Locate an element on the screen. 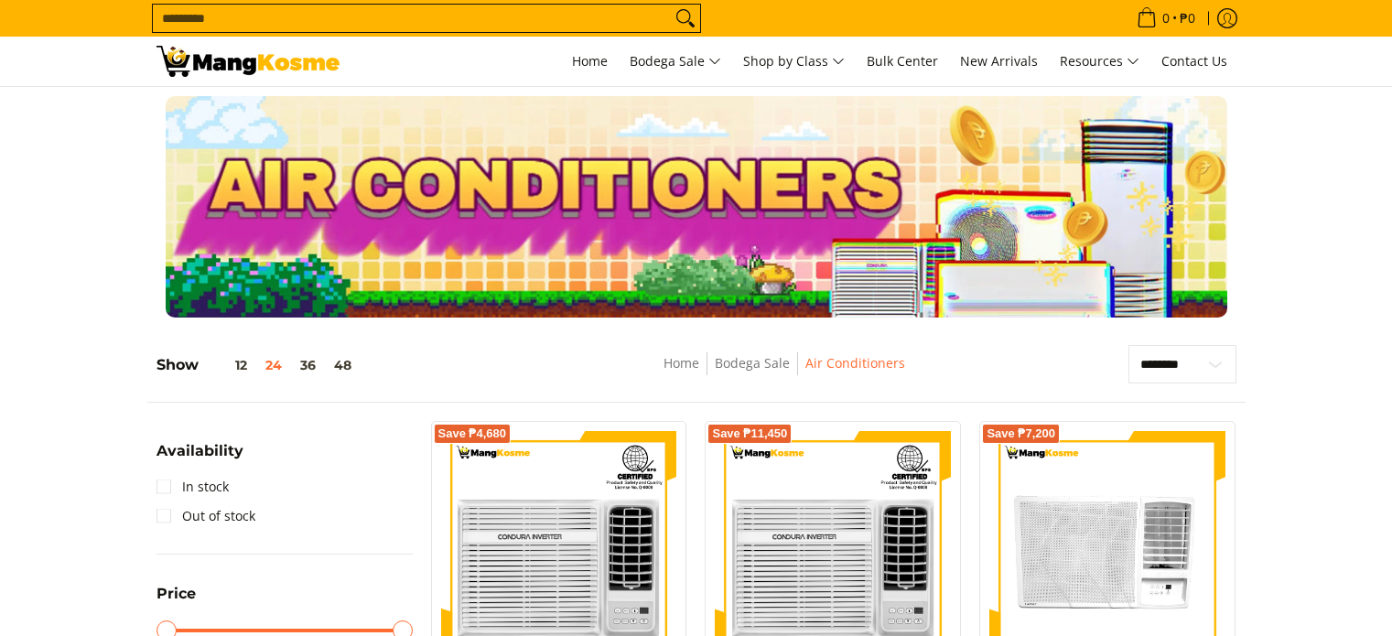 Image resolution: width=1392 pixels, height=636 pixels. span: Save ₱11,450 is located at coordinates (750, 434).